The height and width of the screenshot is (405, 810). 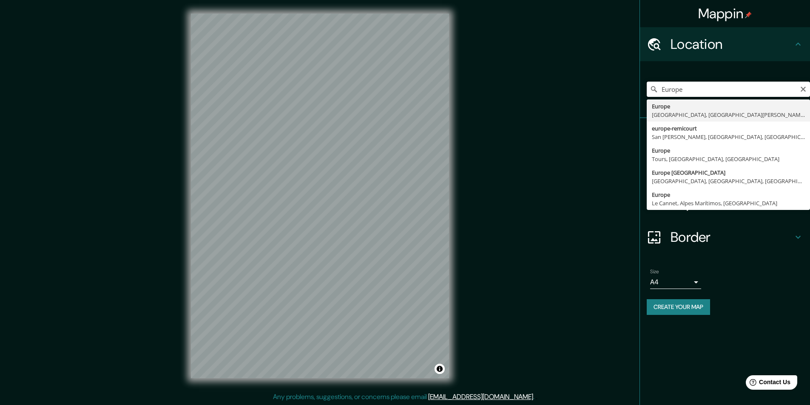 What do you see at coordinates (678, 307) in the screenshot?
I see `button: Create your map` at bounding box center [678, 307].